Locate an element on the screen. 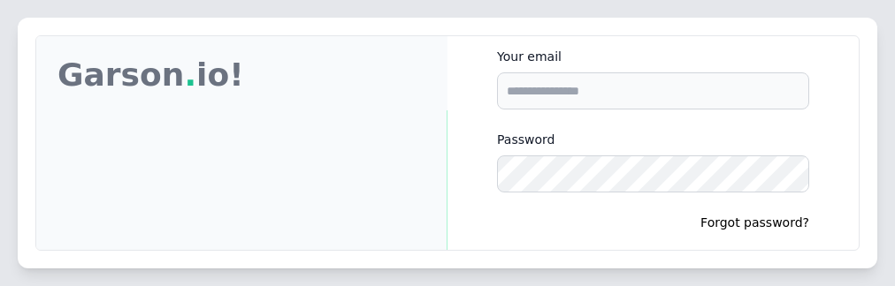  a: Garson.io! is located at coordinates (150, 84).